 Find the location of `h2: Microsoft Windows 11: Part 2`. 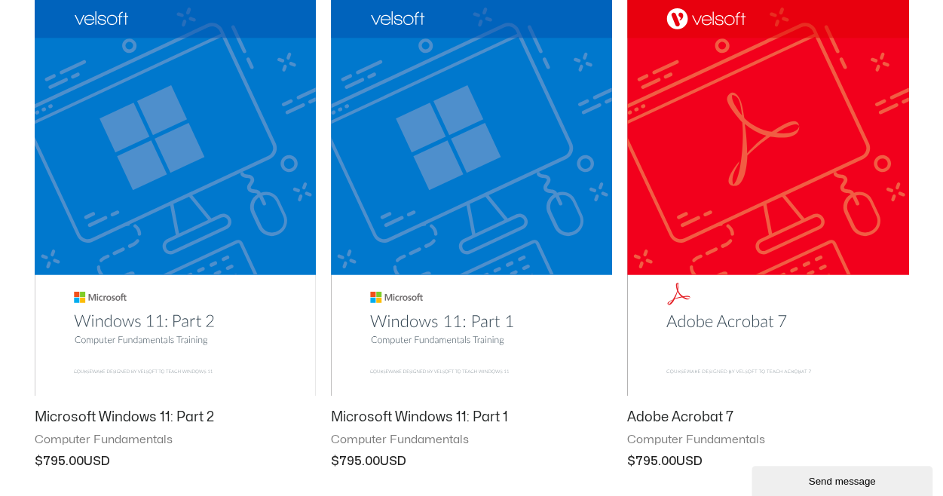

h2: Microsoft Windows 11: Part 2 is located at coordinates (175, 417).